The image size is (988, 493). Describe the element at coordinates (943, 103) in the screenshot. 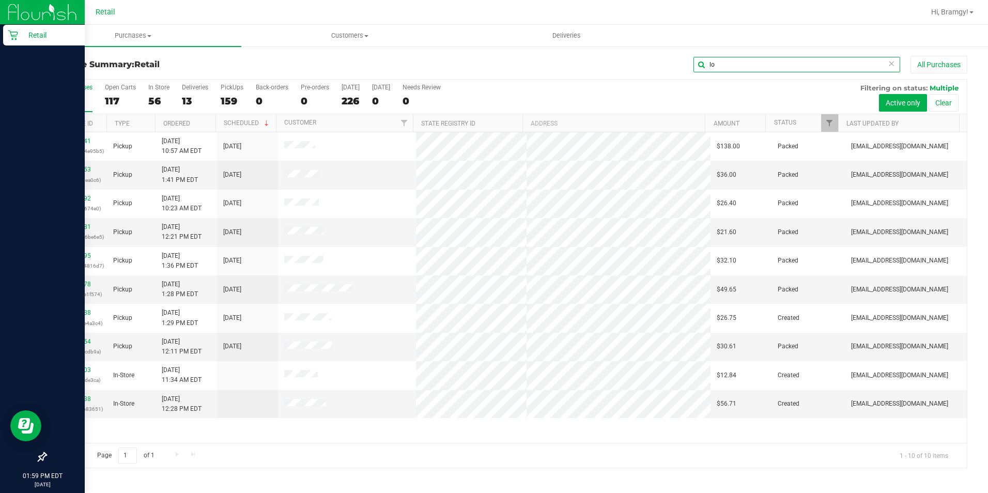

I see `button: Clear` at that location.